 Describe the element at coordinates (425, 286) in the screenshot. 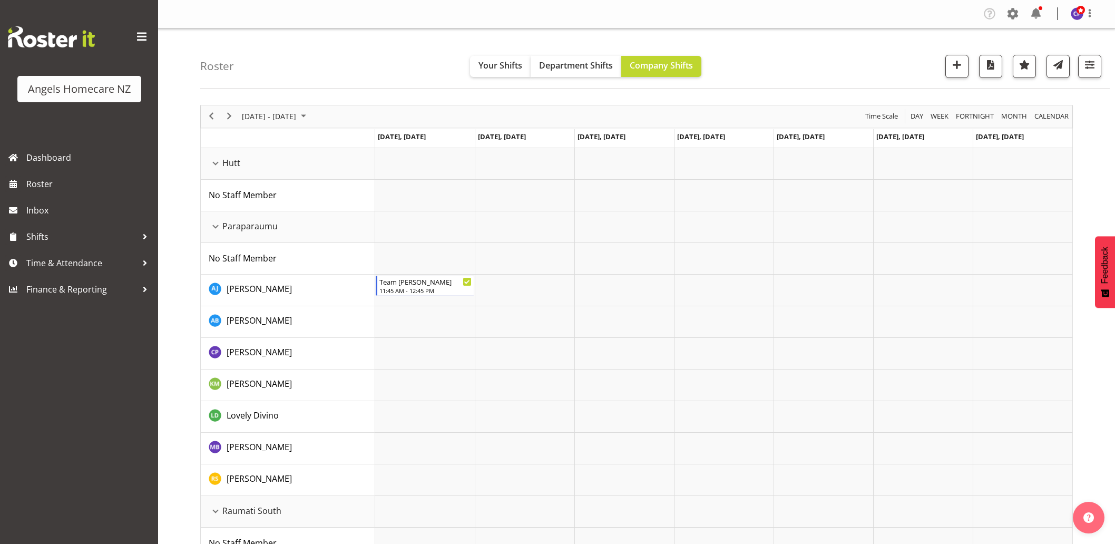

I see `div: Amanda Jane Lavington"s event - Team Merle Begin From Monday, September 29, 2025 at 11:45:00 AM G...` at that location.